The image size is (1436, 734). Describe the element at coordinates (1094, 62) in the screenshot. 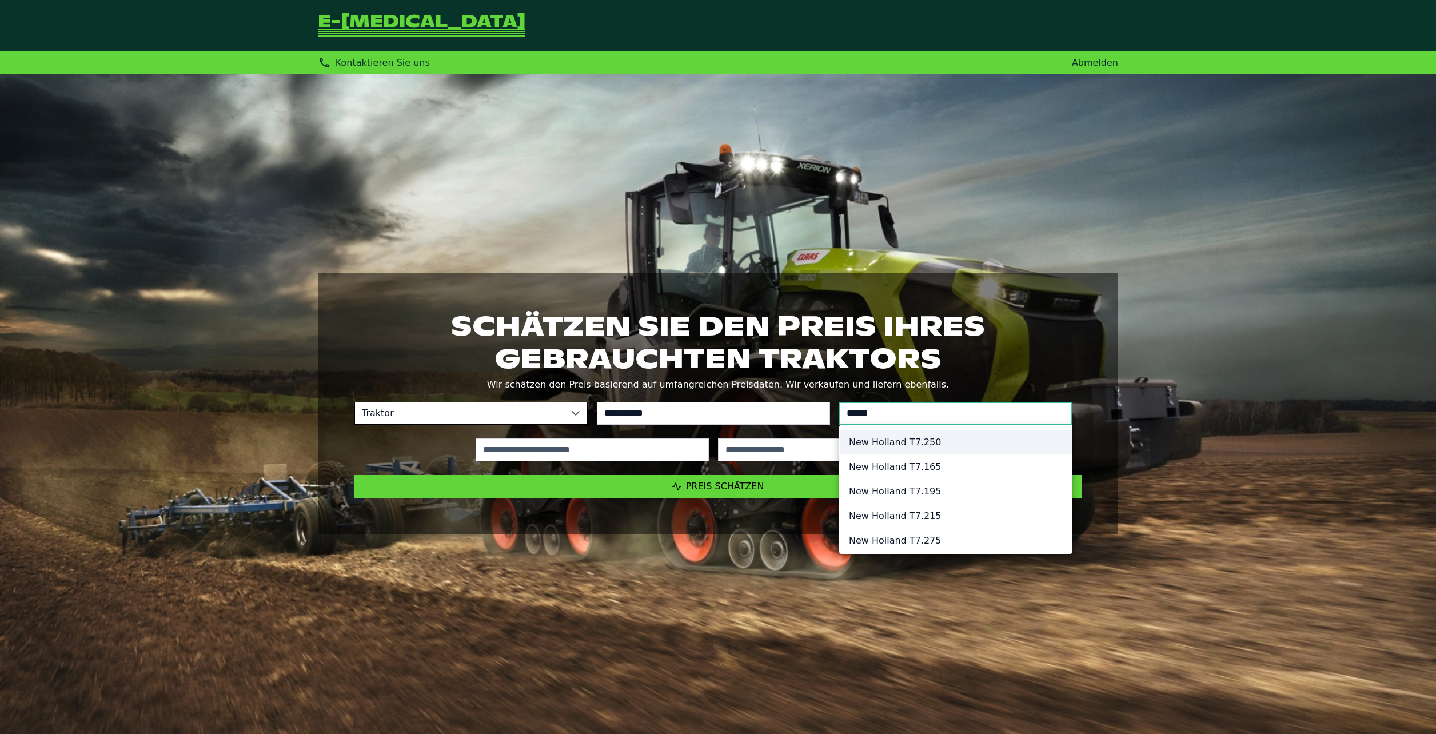

I see `a: Abmelden` at that location.